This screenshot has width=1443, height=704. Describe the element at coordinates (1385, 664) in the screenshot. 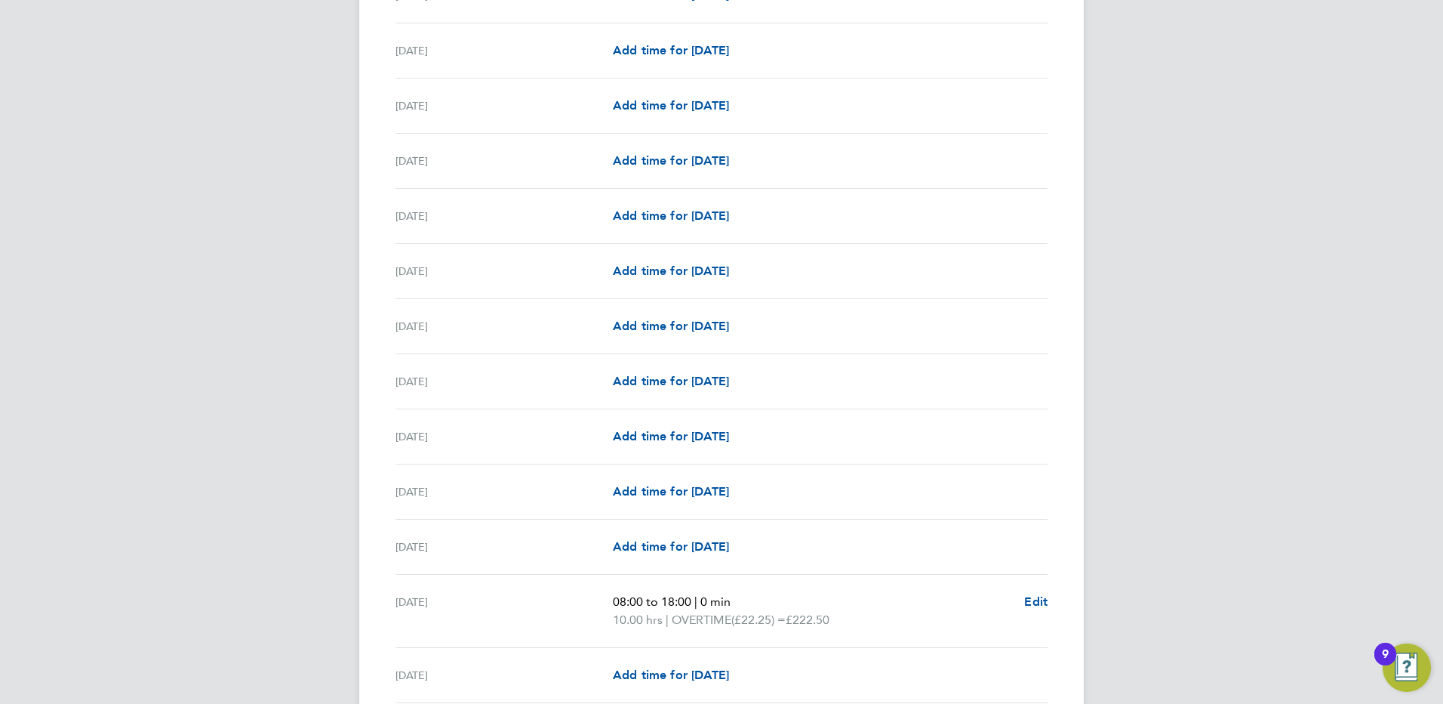

I see `div: 9` at that location.